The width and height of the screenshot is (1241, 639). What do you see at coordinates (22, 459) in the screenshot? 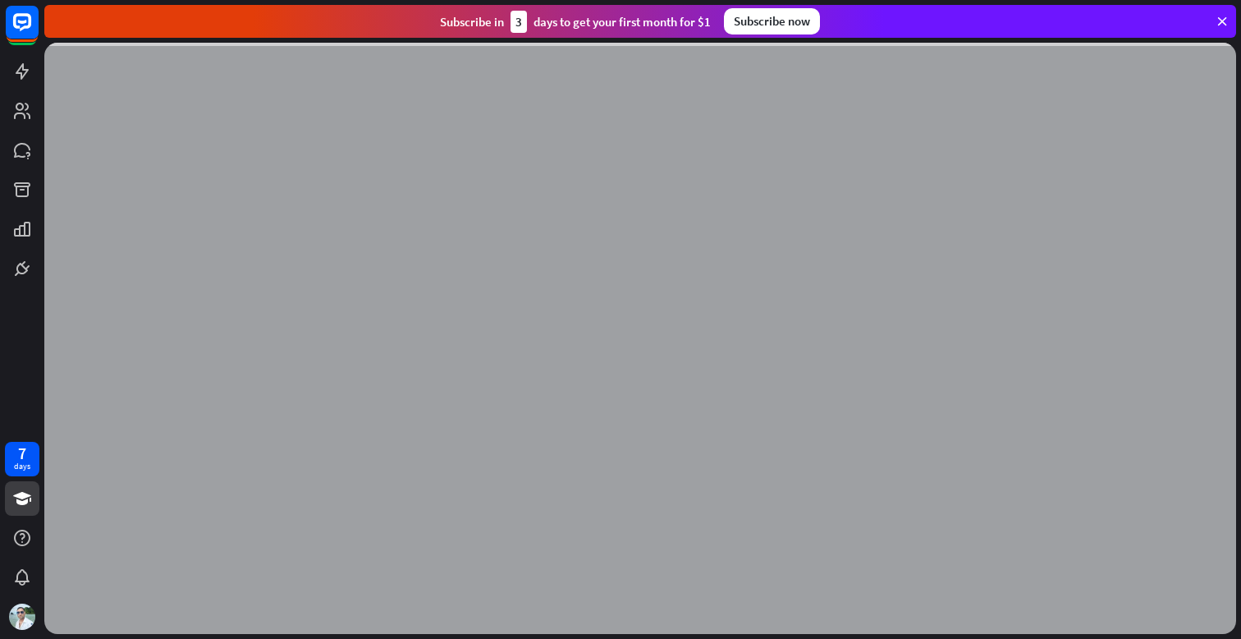
I see `a: 7 days` at bounding box center [22, 459].